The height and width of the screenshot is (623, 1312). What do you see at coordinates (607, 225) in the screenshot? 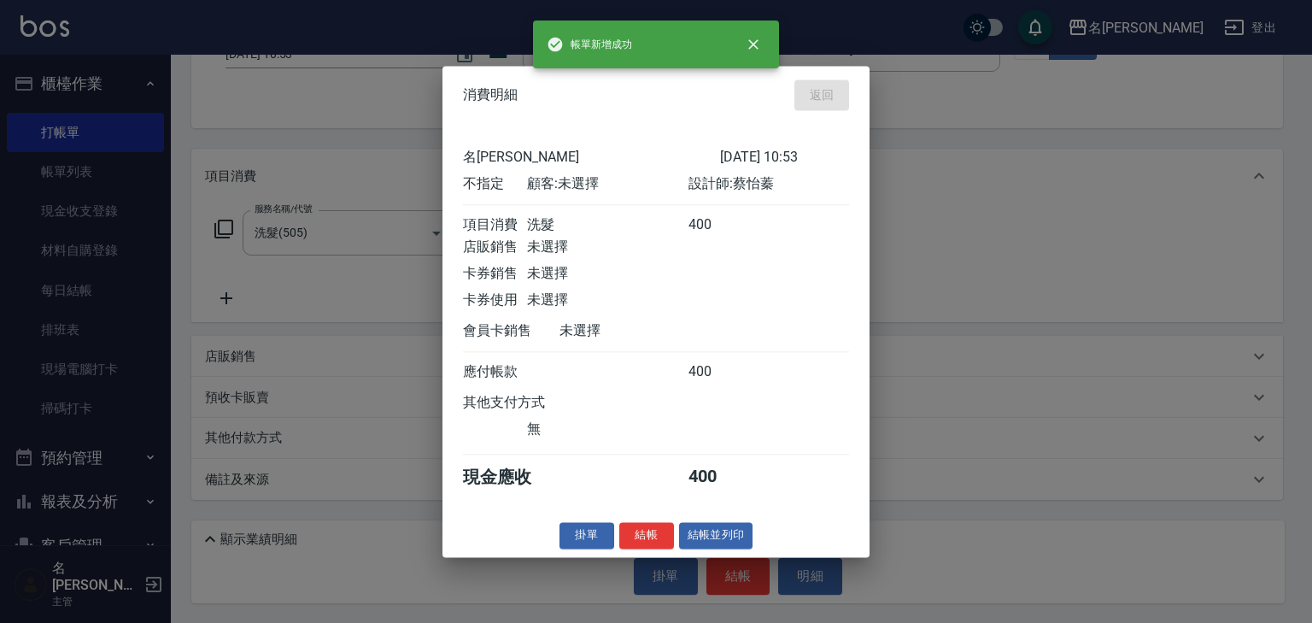
I see `div: 洗髮` at bounding box center [607, 225].